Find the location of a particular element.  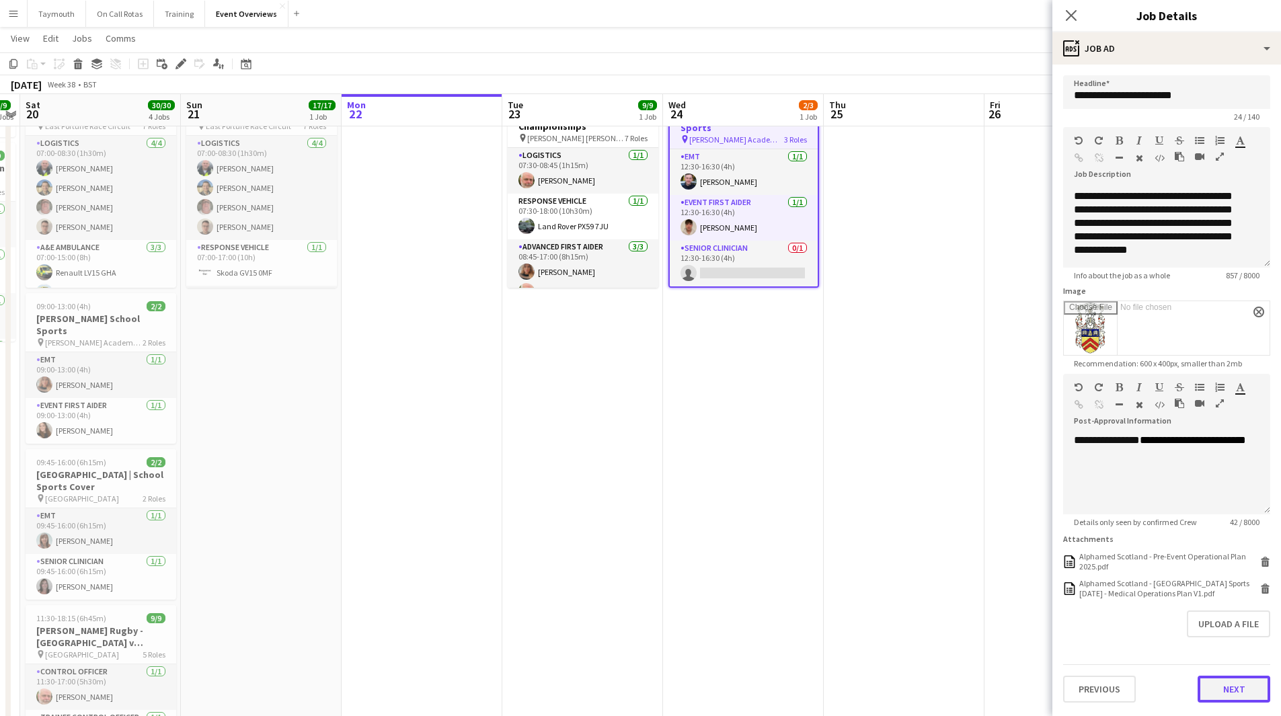

span: 21 is located at coordinates (193, 114).